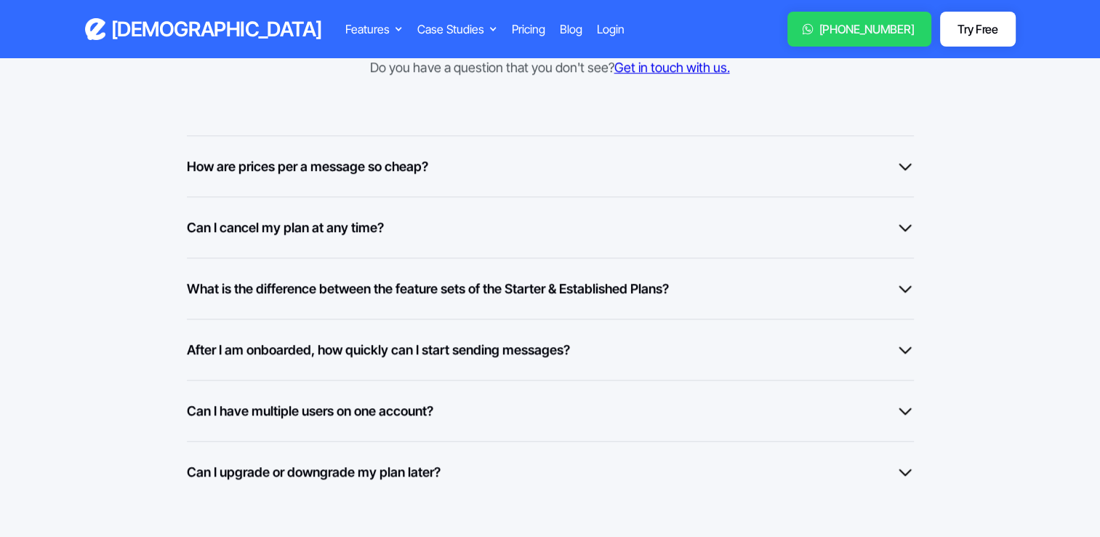 Image resolution: width=1100 pixels, height=537 pixels. Describe the element at coordinates (378, 349) in the screenshot. I see `h6: After I am onboarded, how quickly can I start sending messages?` at that location.